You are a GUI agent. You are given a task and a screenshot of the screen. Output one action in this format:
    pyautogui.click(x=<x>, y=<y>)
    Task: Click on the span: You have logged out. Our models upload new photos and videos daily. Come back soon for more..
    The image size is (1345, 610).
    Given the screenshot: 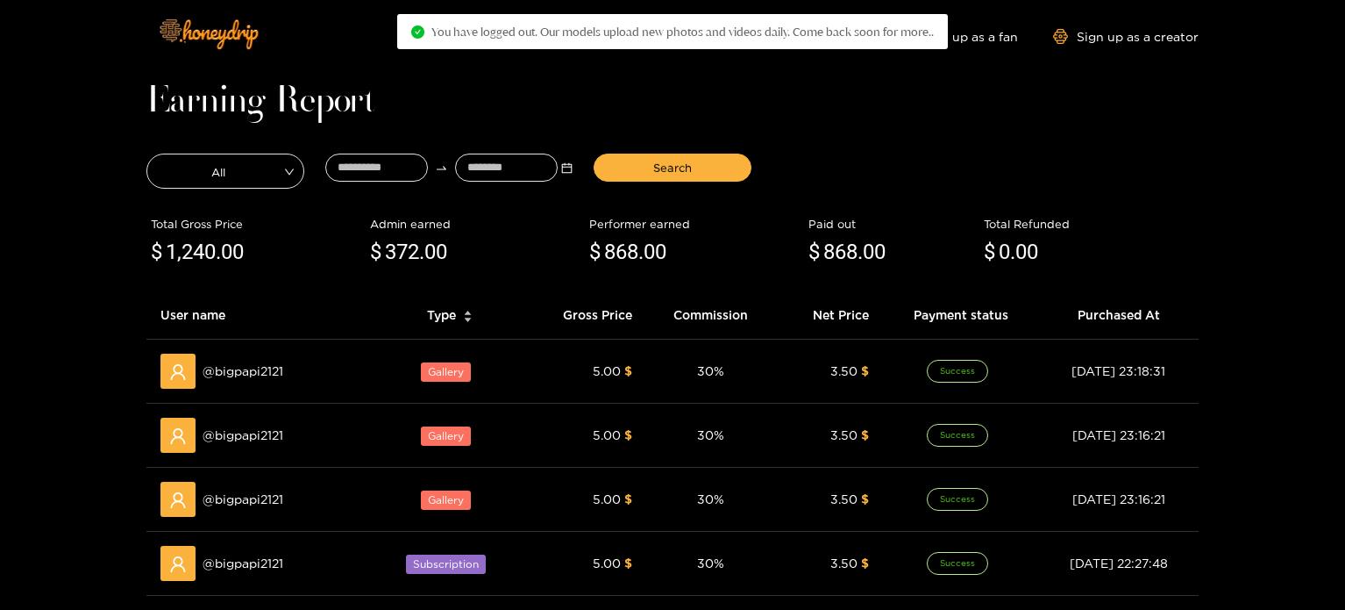 What is the action you would take?
    pyautogui.click(x=682, y=32)
    